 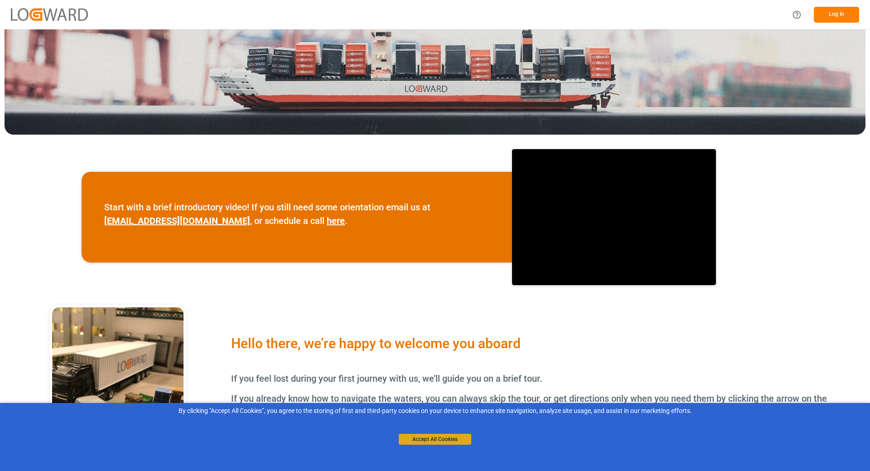 I want to click on a: here, so click(x=336, y=221).